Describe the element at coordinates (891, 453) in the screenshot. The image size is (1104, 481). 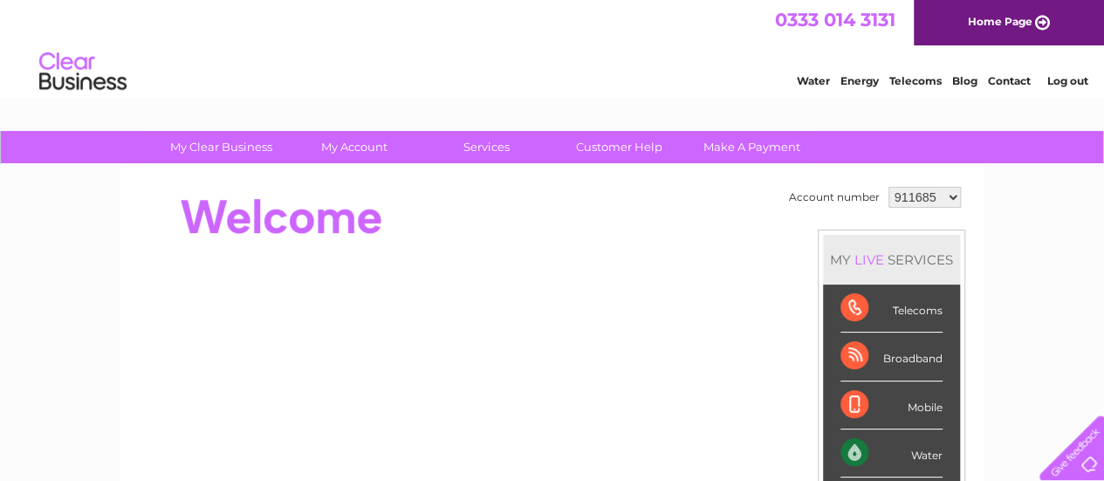
I see `div: Water` at that location.